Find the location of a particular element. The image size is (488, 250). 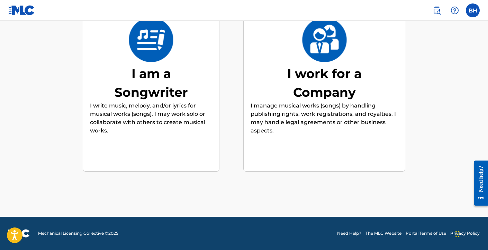

p: I write music, melody, and/or lyrics for musical works (songs). I may work solo or collaborate wi... is located at coordinates (151, 118).